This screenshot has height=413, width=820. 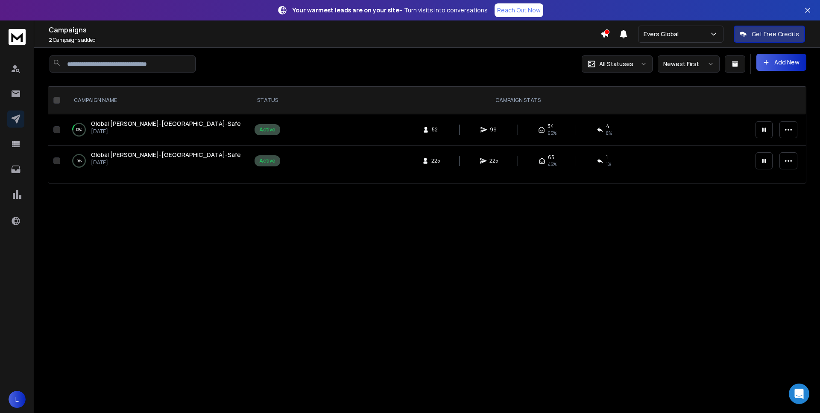 What do you see at coordinates (17, 400) in the screenshot?
I see `button: L` at bounding box center [17, 400].